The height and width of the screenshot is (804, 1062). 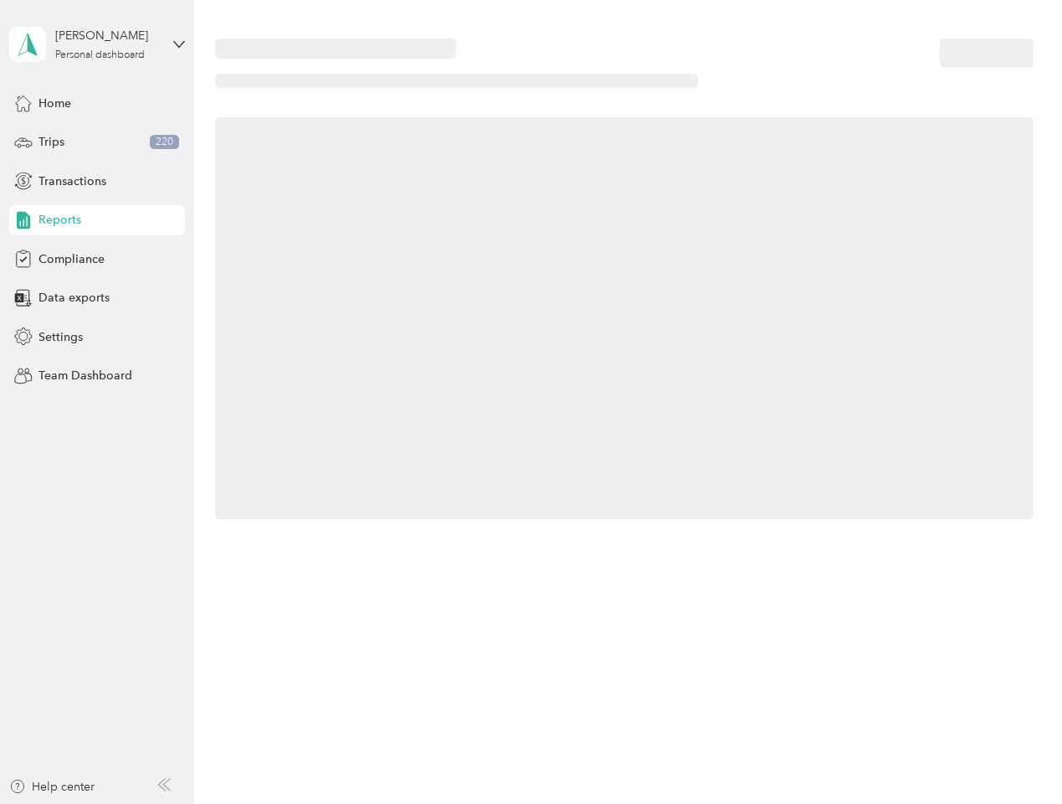 What do you see at coordinates (100, 55) in the screenshot?
I see `div: Personal dashboard` at bounding box center [100, 55].